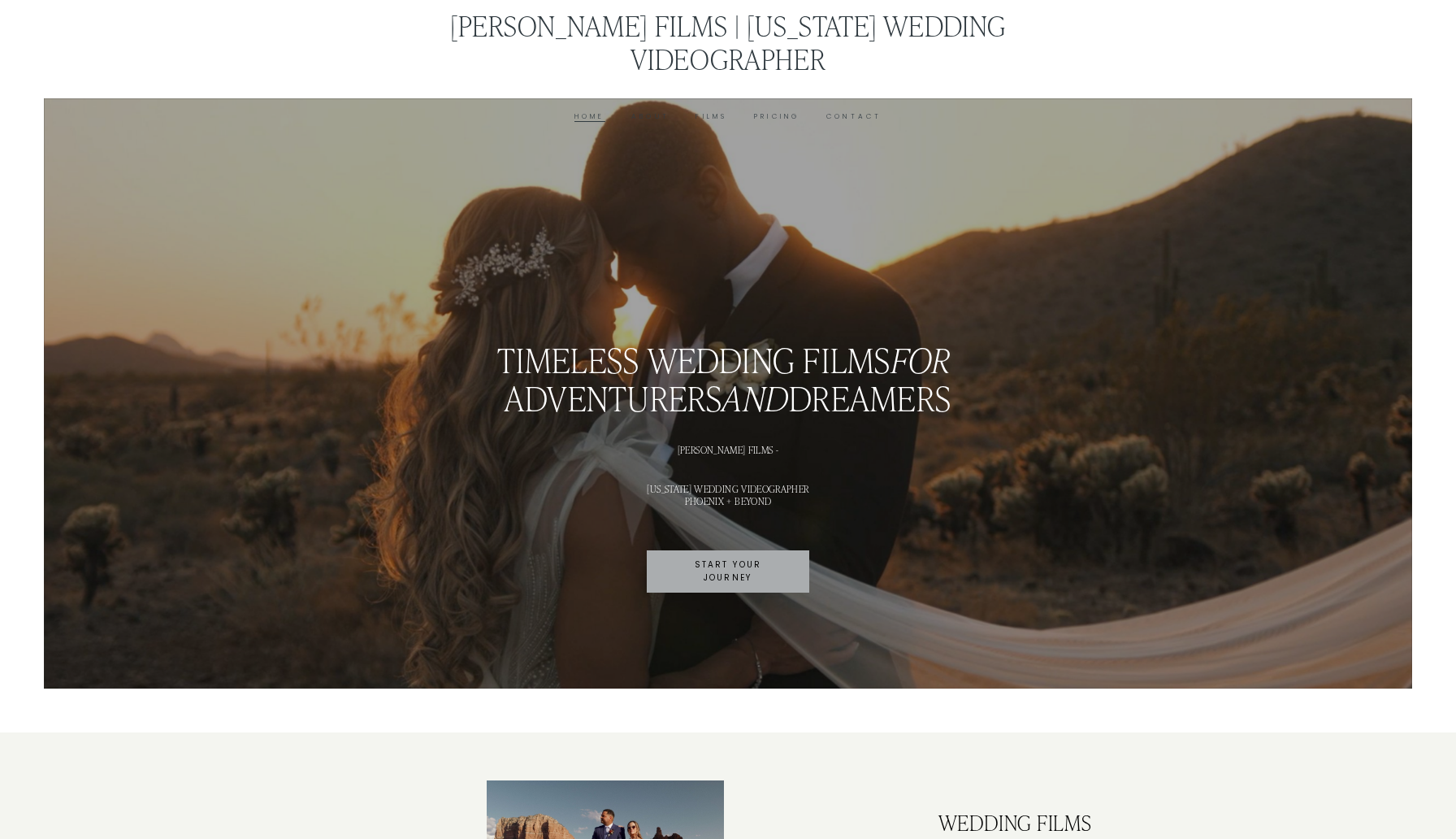 The height and width of the screenshot is (839, 1456). Describe the element at coordinates (777, 116) in the screenshot. I see `a: Pricing` at that location.